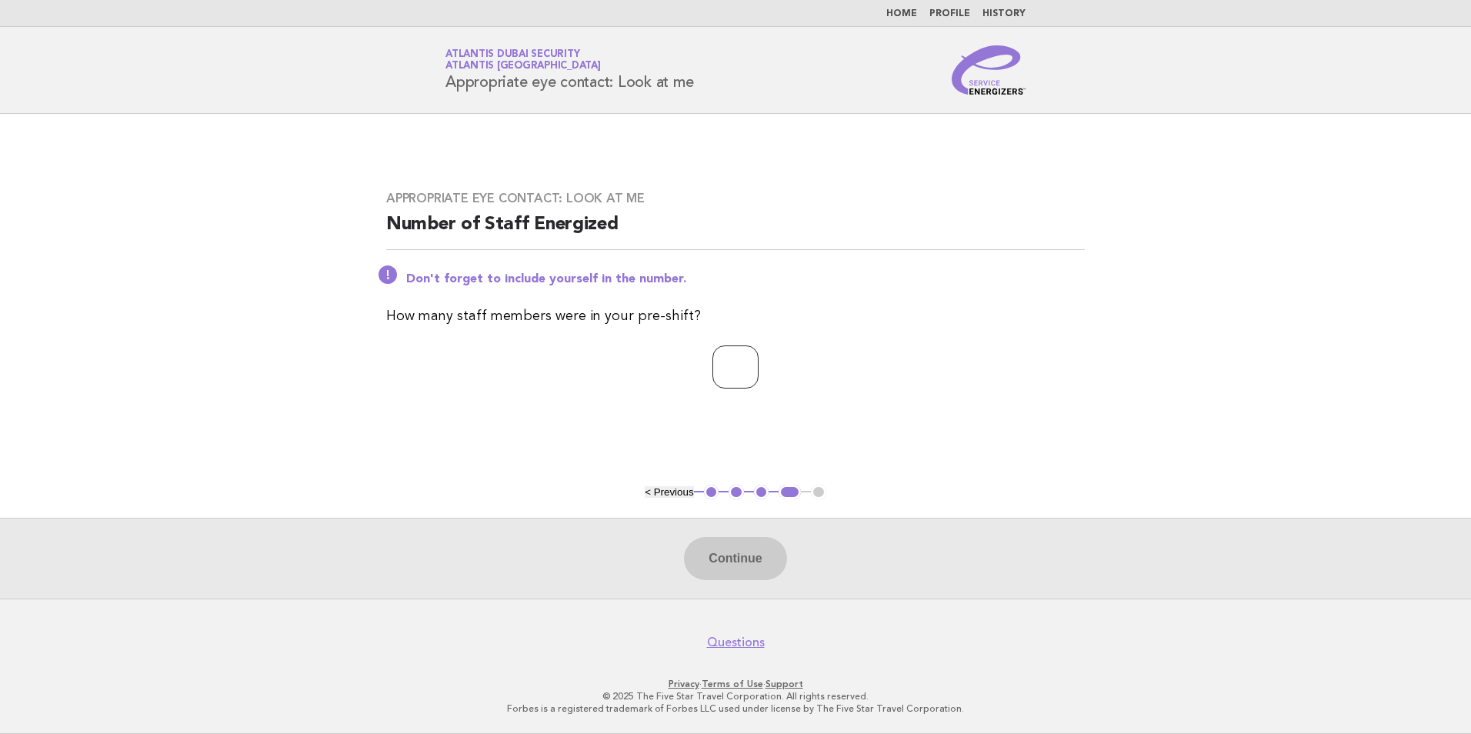 The height and width of the screenshot is (734, 1471). What do you see at coordinates (569, 70) in the screenshot?
I see `h1: Appropriate eye contact: Look at me` at bounding box center [569, 70].